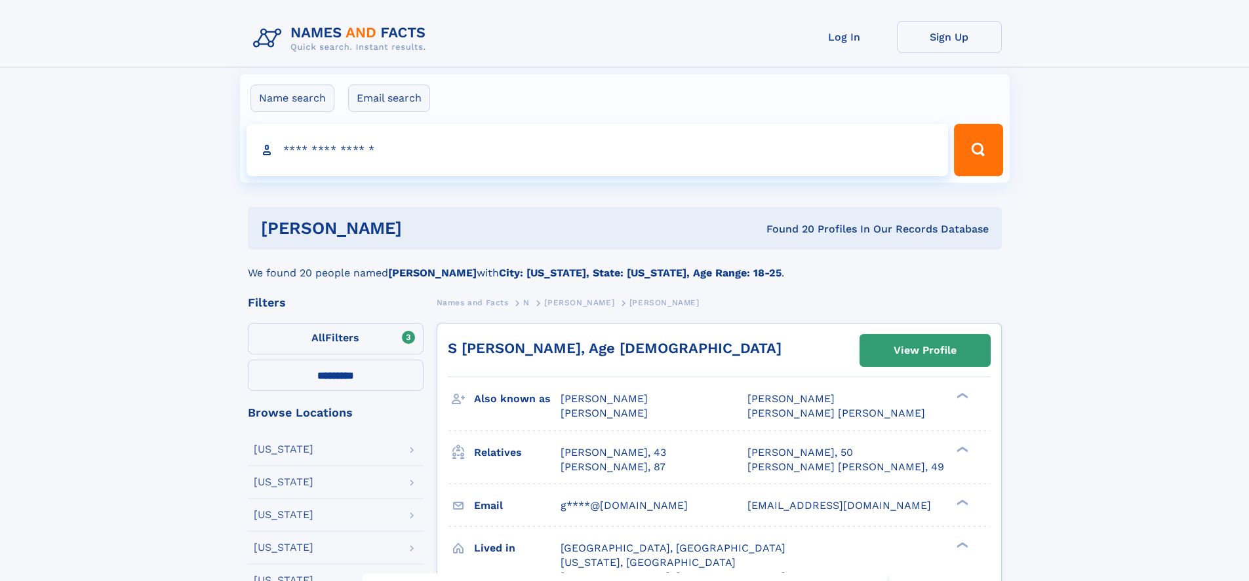 This screenshot has height=581, width=1249. I want to click on a: Log In, so click(844, 37).